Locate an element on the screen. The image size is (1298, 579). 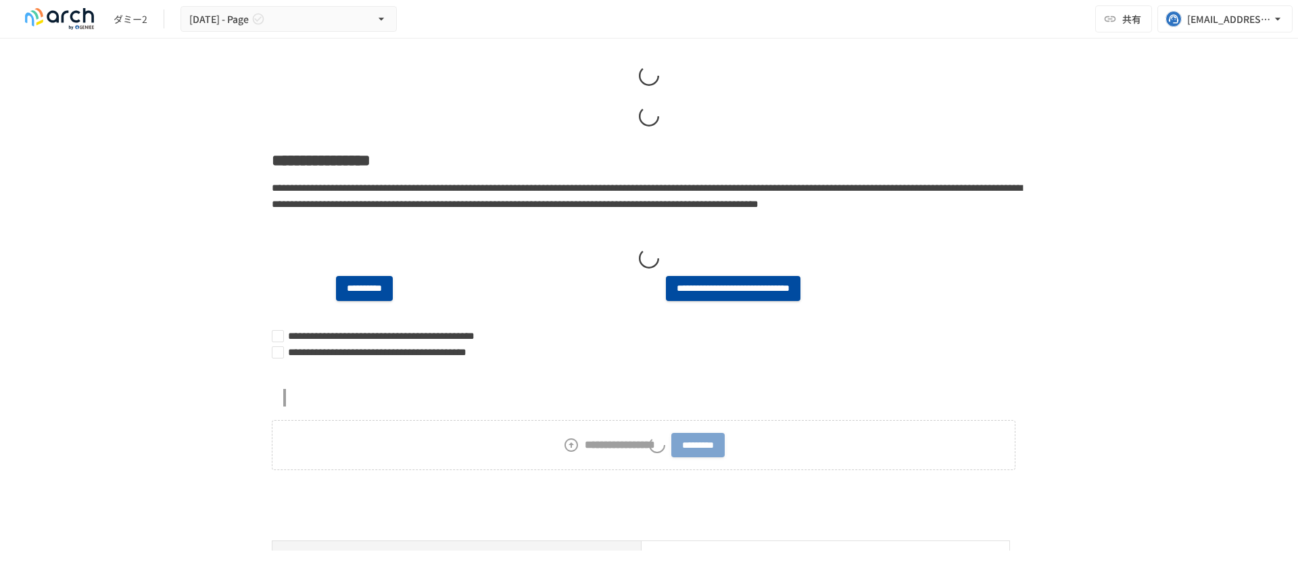
img: logo-default@2x-9cf2c760.svg is located at coordinates (60, 19).